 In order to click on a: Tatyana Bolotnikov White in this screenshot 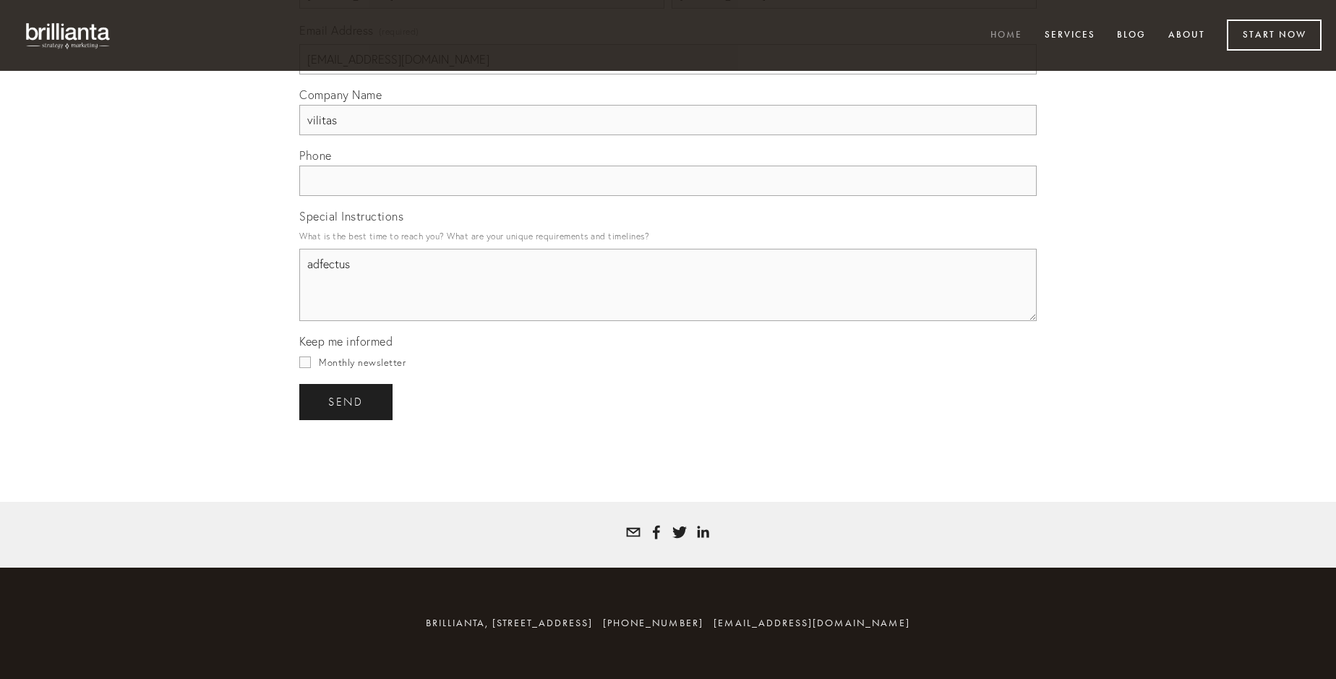, I will do `click(656, 532)`.